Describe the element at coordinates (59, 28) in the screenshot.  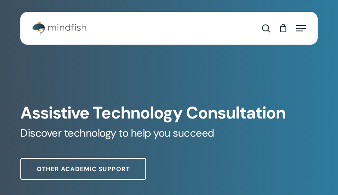
I see `img: Mindfish Test Prep & Academics` at that location.